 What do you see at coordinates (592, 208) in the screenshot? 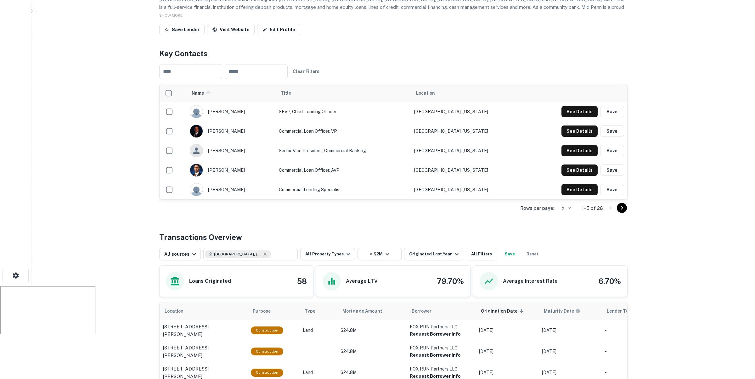
I see `p: 1–5 of 28` at bounding box center [592, 208].